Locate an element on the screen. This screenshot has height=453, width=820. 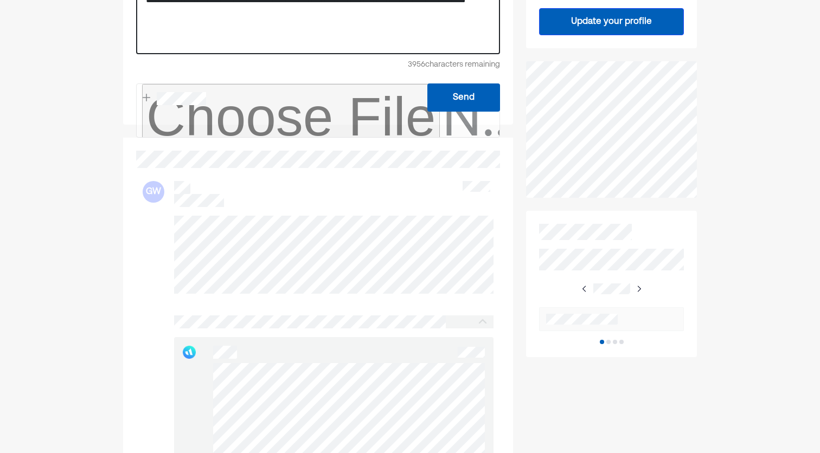
button: Update your profile is located at coordinates (611, 22).